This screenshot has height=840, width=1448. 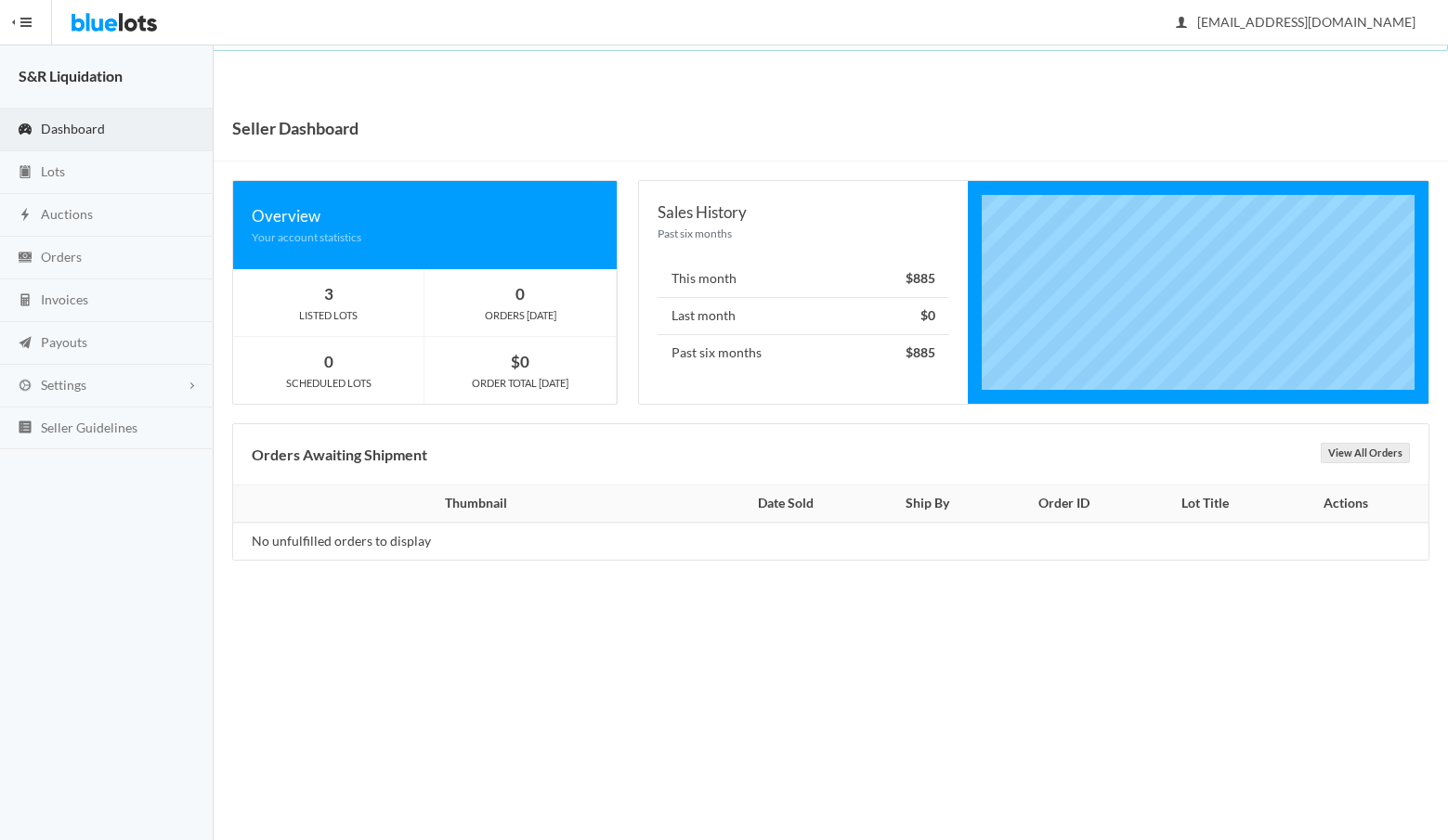 What do you see at coordinates (803, 353) in the screenshot?
I see `li: Past six months` at bounding box center [803, 353].